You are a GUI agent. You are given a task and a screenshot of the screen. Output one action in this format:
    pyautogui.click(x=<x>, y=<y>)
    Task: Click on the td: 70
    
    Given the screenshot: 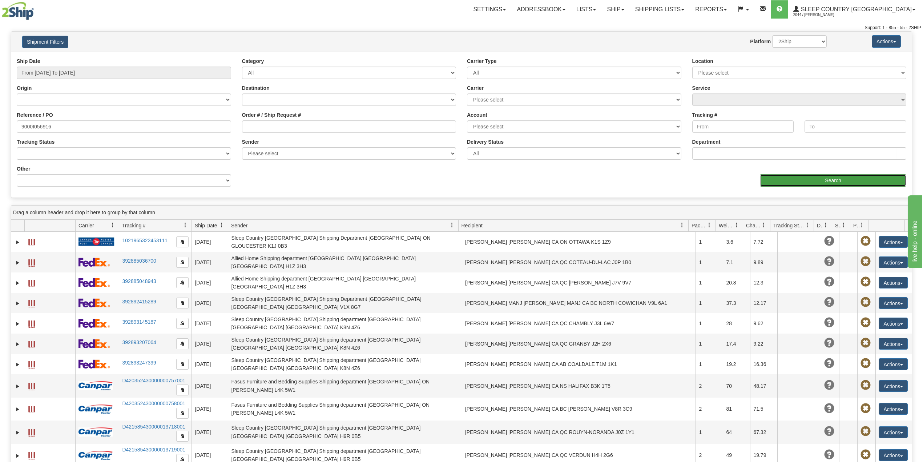 What is the action you would take?
    pyautogui.click(x=736, y=386)
    